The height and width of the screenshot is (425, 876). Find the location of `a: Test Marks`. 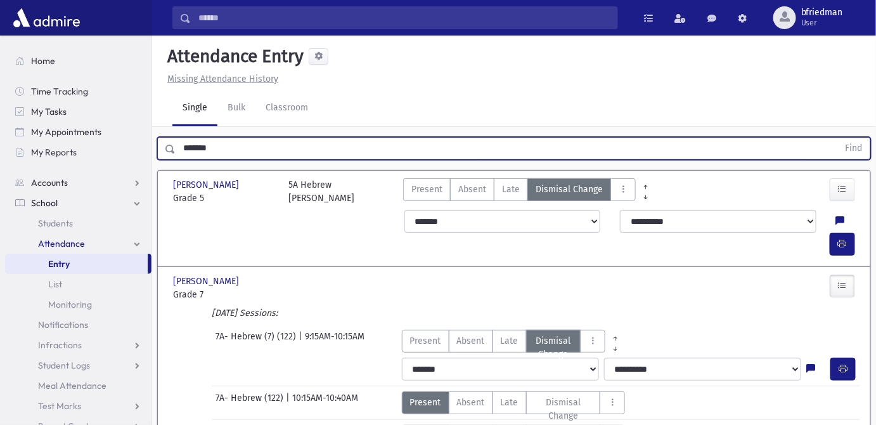

a: Test Marks is located at coordinates (78, 406).